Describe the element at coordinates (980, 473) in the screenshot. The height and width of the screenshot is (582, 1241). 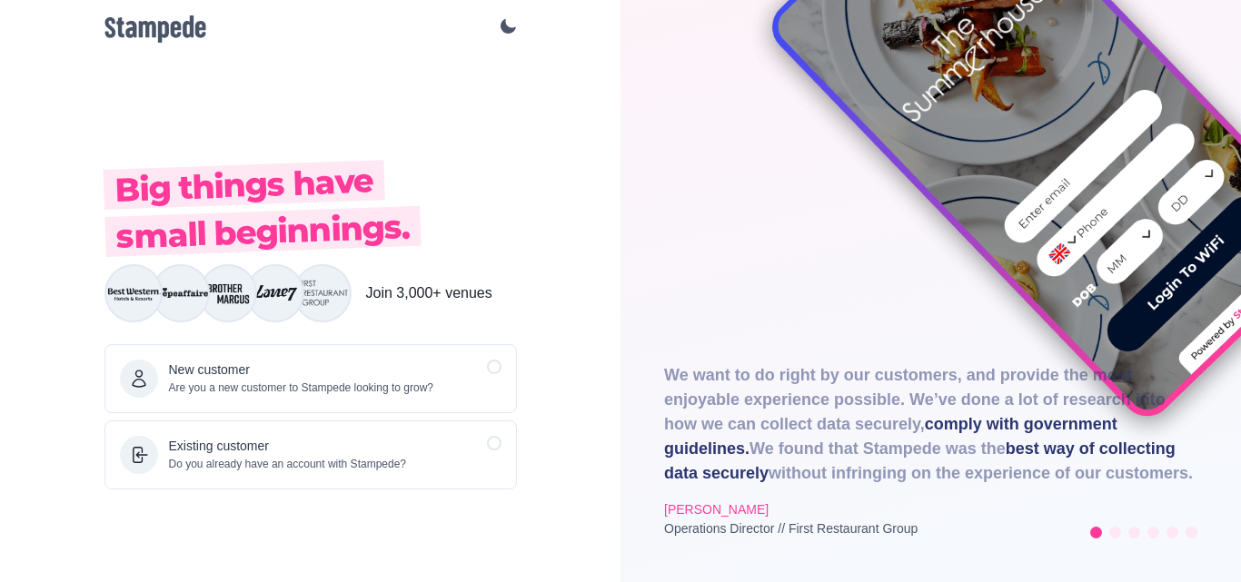
I see `span: without infringing on the experience of our customers.` at that location.